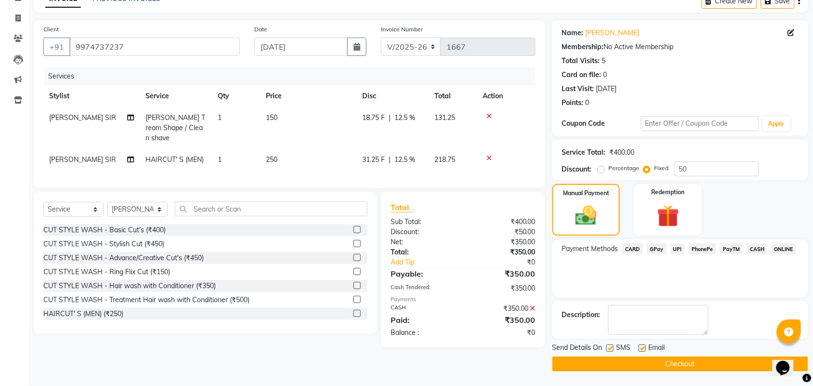 This screenshot has height=386, width=813. I want to click on span: Email, so click(657, 348).